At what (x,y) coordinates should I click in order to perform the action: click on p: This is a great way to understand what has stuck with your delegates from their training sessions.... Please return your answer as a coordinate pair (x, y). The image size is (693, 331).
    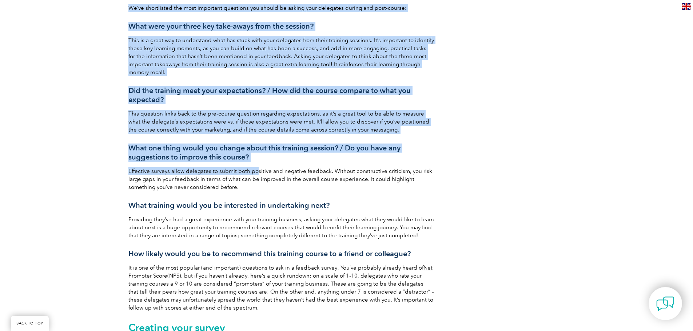
    Looking at the image, I should click on (281, 56).